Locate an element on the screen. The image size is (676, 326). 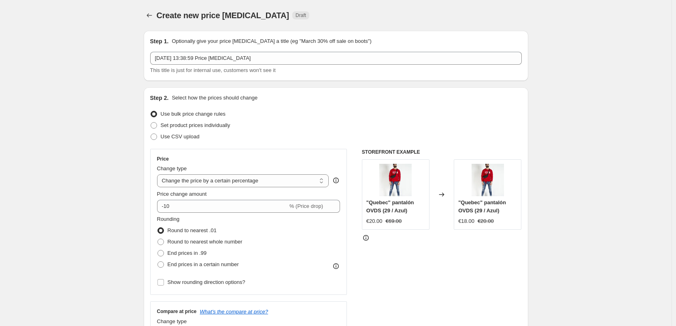
div: €18.00 is located at coordinates (467, 222).